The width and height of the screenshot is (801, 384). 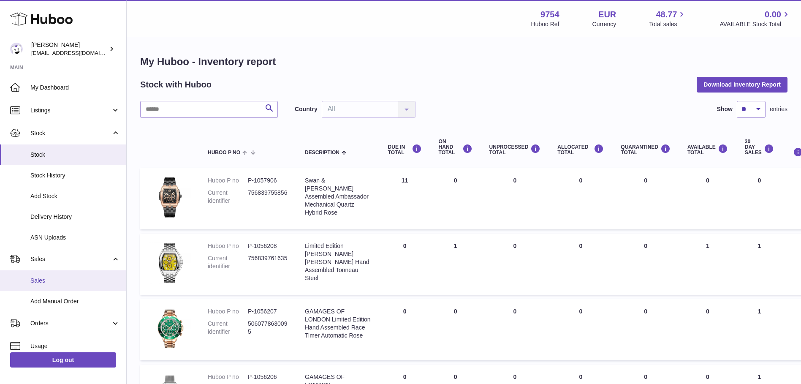 I want to click on div: QUARANTINED Total, so click(x=646, y=150).